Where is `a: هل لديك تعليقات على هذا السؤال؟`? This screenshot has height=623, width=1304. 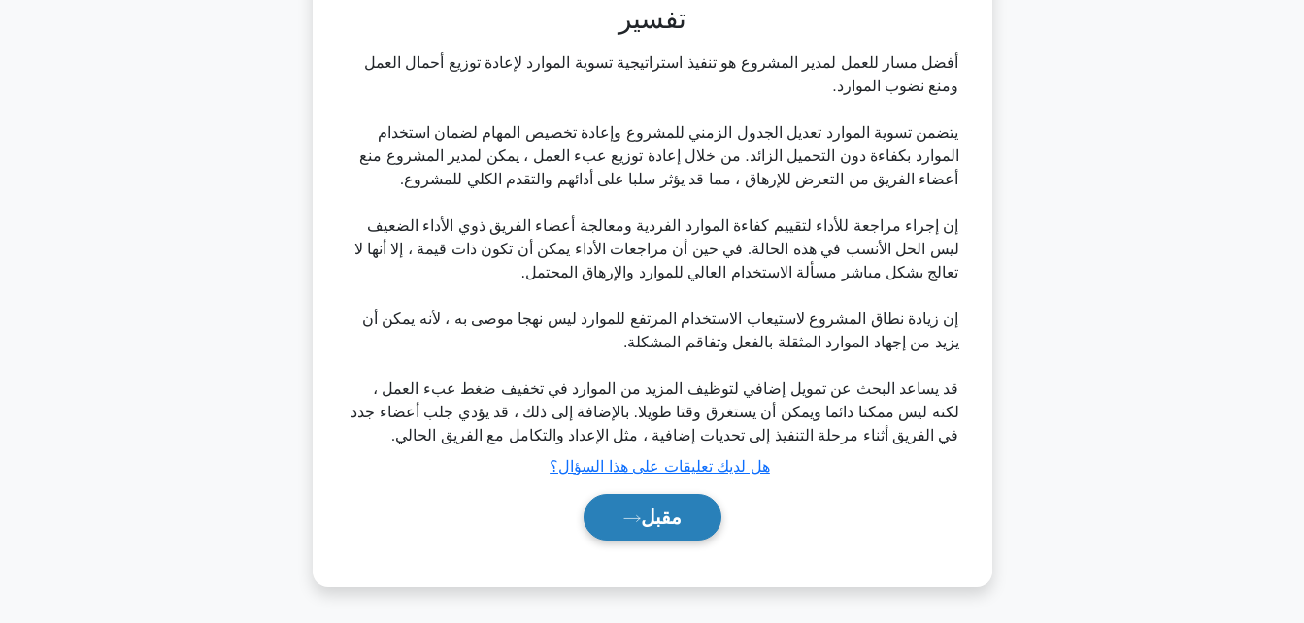 a: هل لديك تعليقات على هذا السؤال؟ is located at coordinates (659, 466).